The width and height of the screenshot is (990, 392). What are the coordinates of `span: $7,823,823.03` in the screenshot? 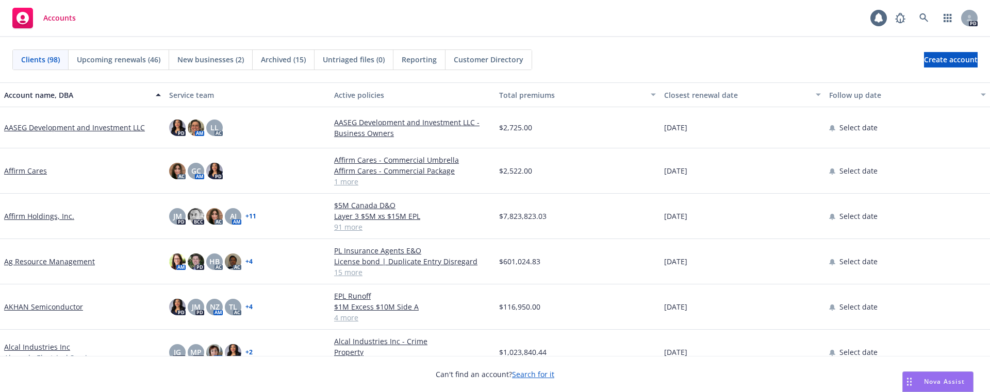 It's located at (523, 216).